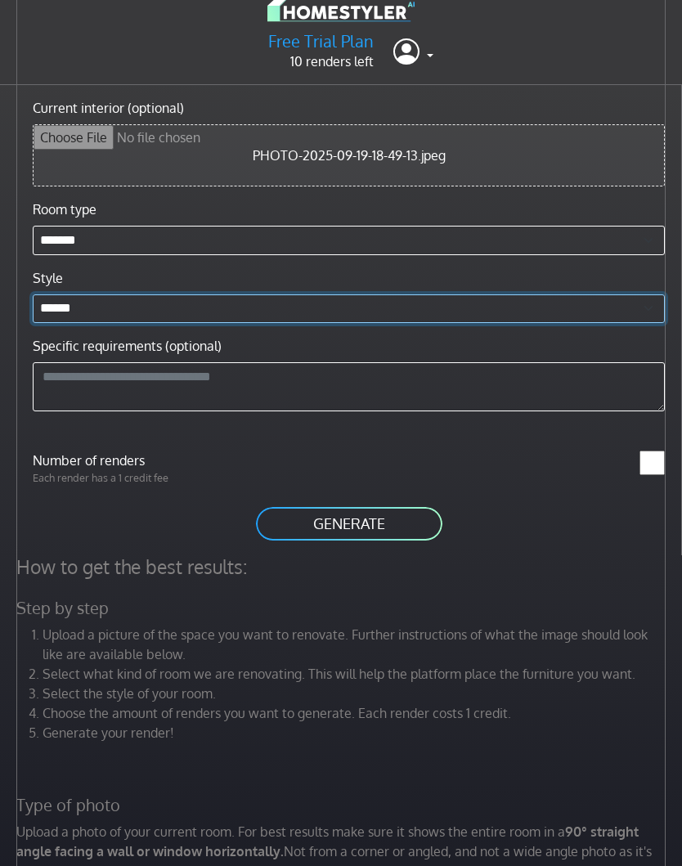 The width and height of the screenshot is (682, 866). What do you see at coordinates (47, 278) in the screenshot?
I see `label: Style` at bounding box center [47, 278].